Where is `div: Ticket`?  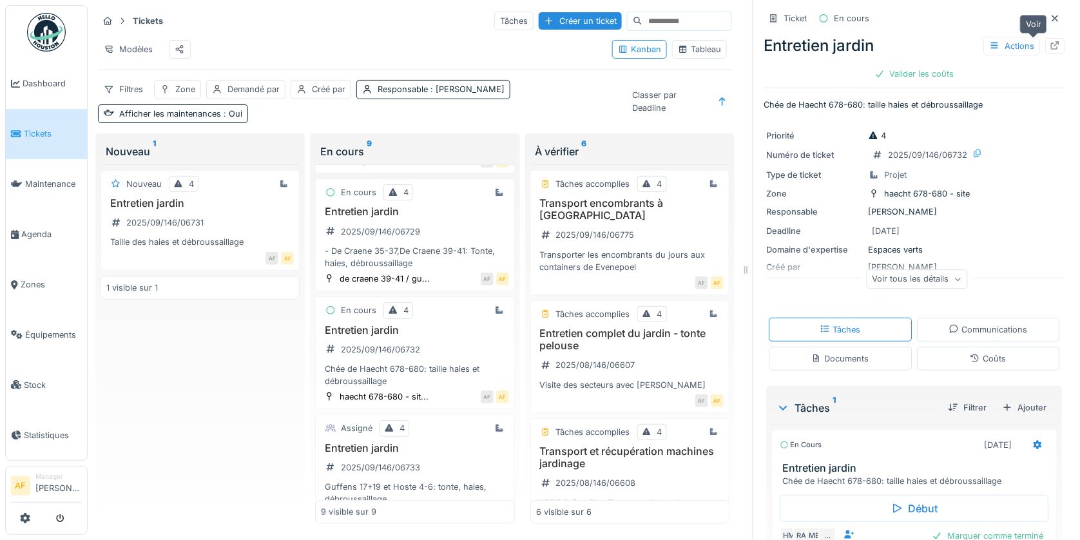 div: Ticket is located at coordinates (795, 18).